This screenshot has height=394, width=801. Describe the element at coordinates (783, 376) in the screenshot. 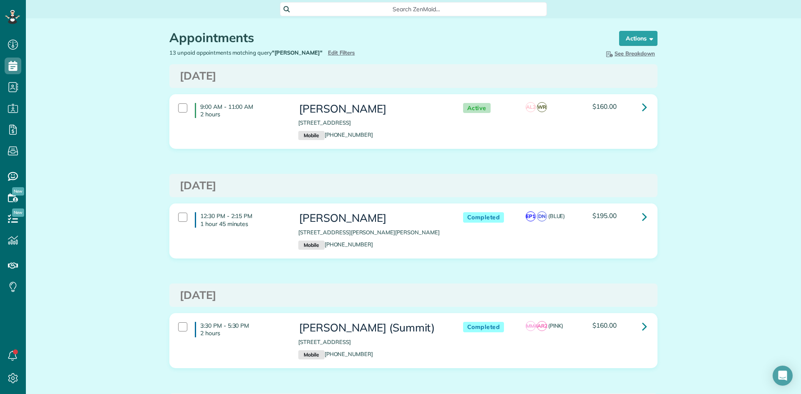

I see `div: Open Intercom Messenger` at that location.